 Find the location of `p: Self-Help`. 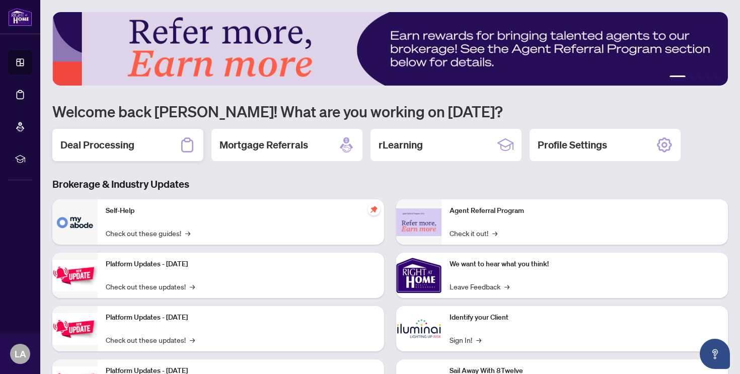

p: Self-Help is located at coordinates (241, 211).